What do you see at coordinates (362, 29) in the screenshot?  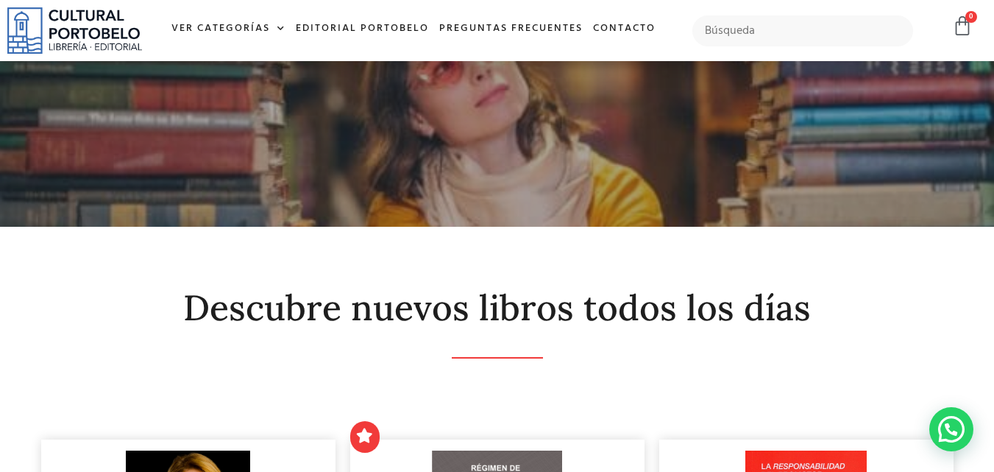 I see `a: Editorial Portobelo` at bounding box center [362, 29].